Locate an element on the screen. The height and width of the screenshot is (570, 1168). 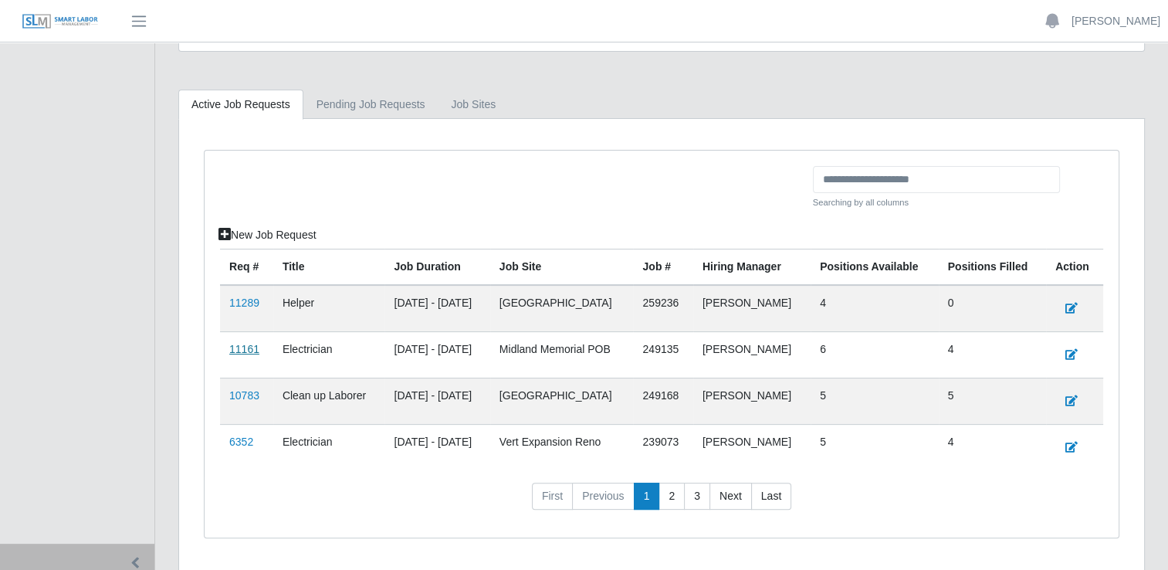
a: 10783 is located at coordinates (244, 395).